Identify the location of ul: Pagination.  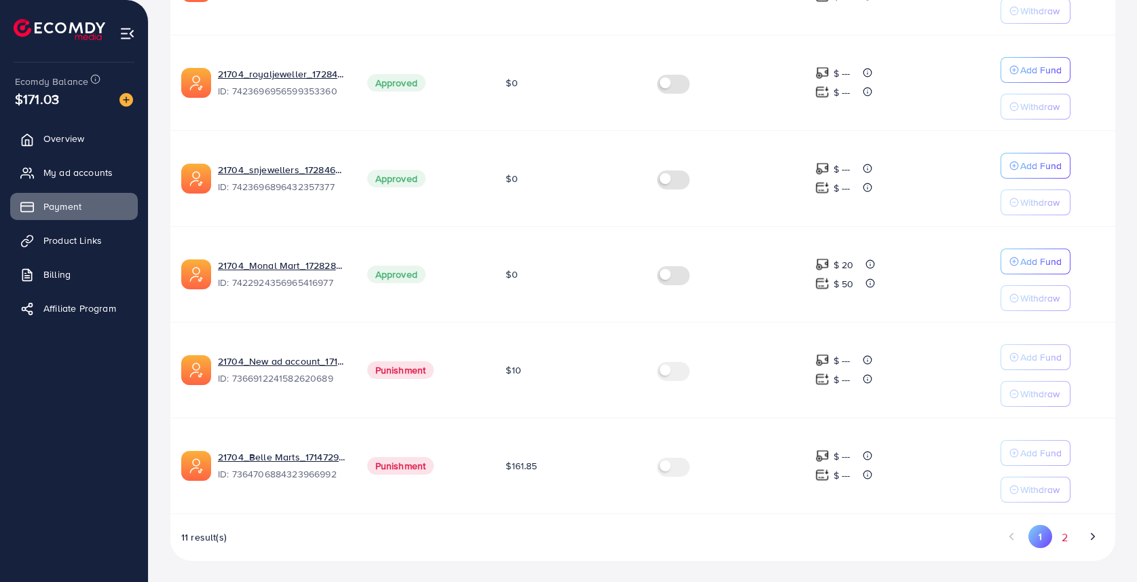
(1052, 537).